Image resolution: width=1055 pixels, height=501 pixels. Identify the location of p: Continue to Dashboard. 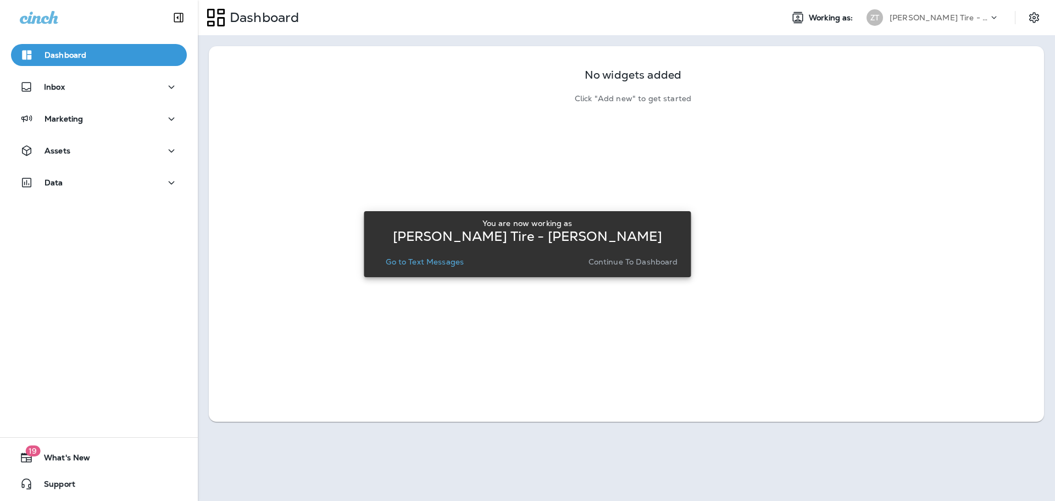
(633, 262).